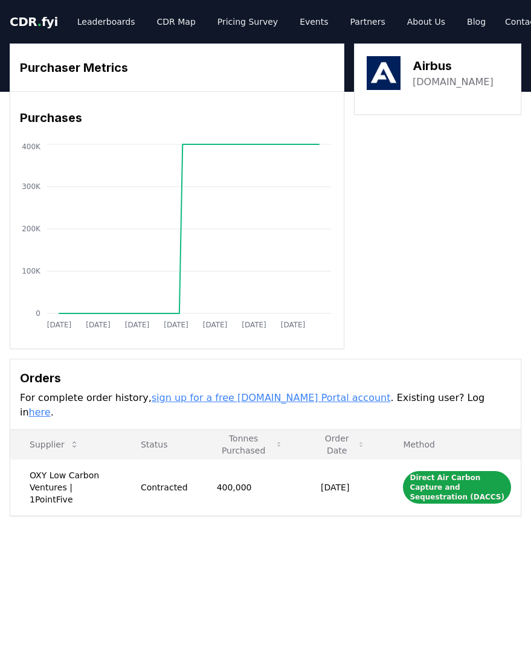  Describe the element at coordinates (31, 147) in the screenshot. I see `tspan: 400K` at that location.